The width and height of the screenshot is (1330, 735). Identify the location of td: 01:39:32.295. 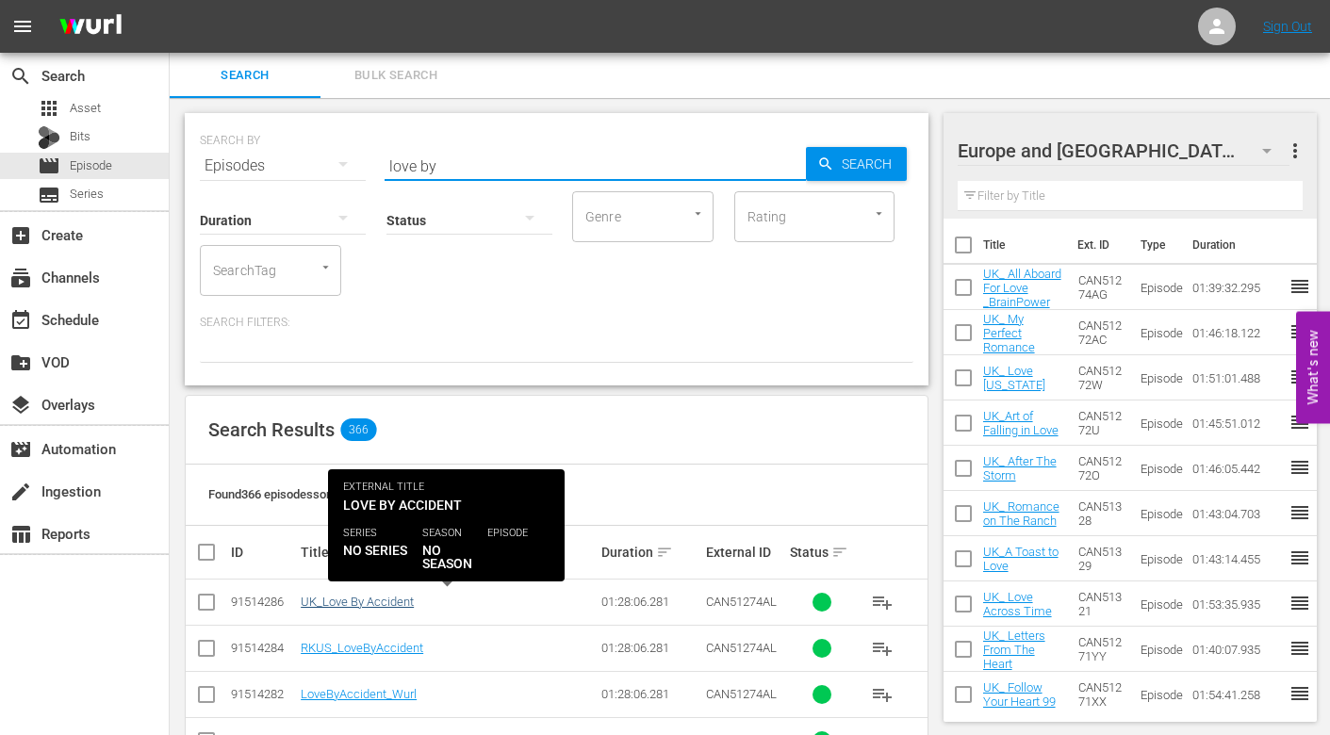
(1237, 288).